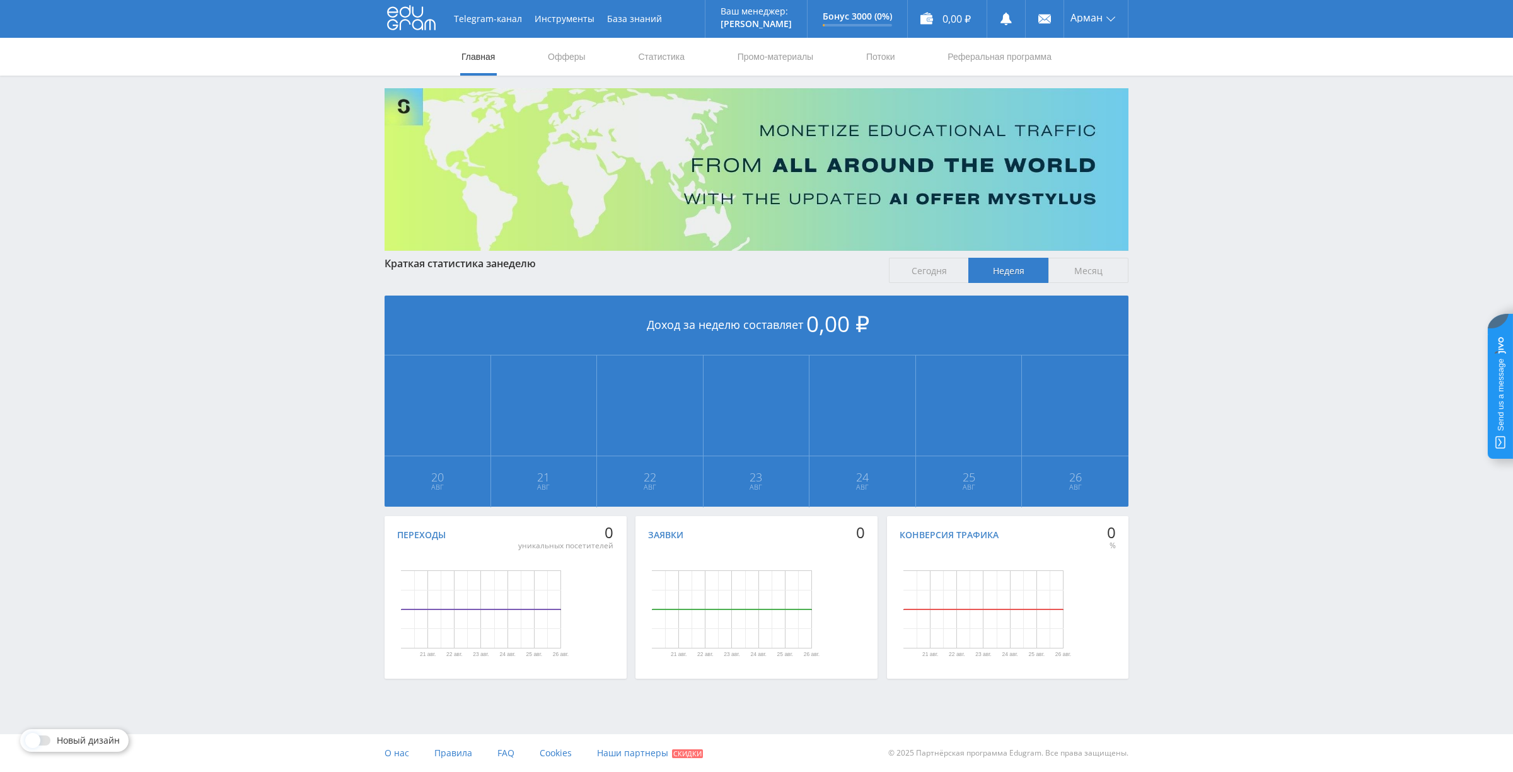  Describe the element at coordinates (857, 16) in the screenshot. I see `p: Бонус 3000 (0%)` at that location.